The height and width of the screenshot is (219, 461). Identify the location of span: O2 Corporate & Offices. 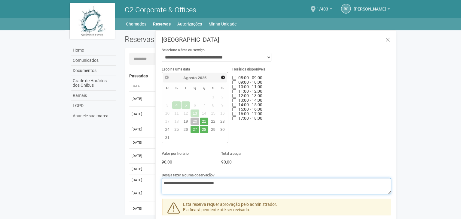
(160, 10).